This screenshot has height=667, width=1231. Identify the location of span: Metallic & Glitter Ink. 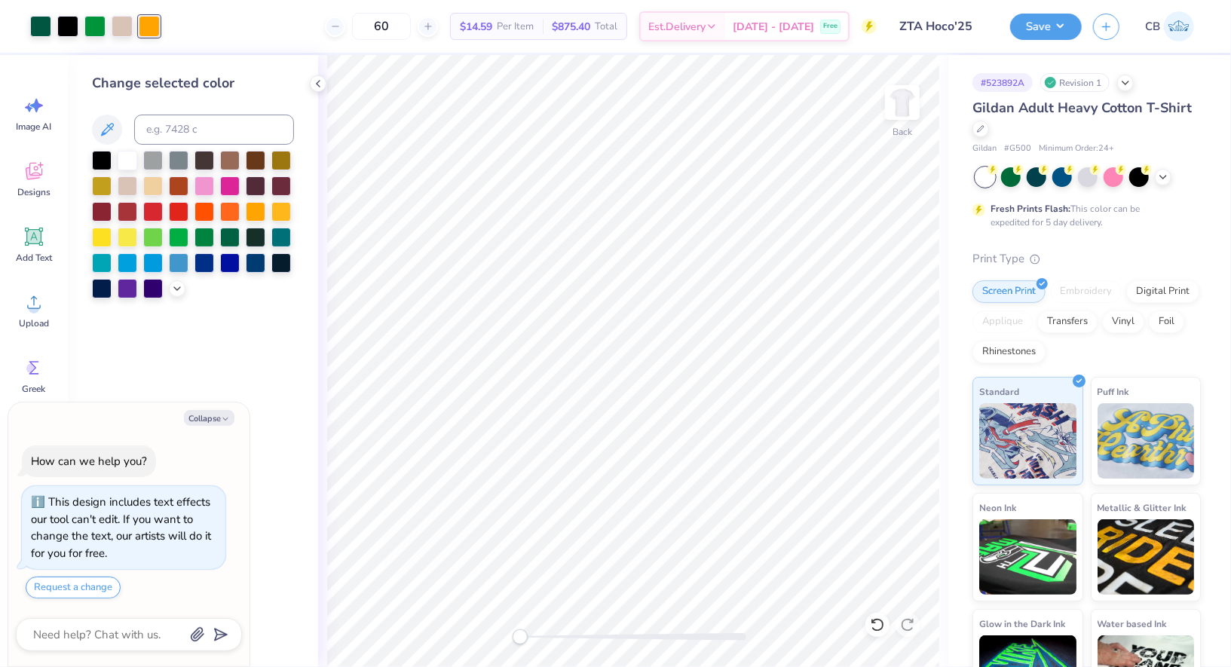
(1142, 507).